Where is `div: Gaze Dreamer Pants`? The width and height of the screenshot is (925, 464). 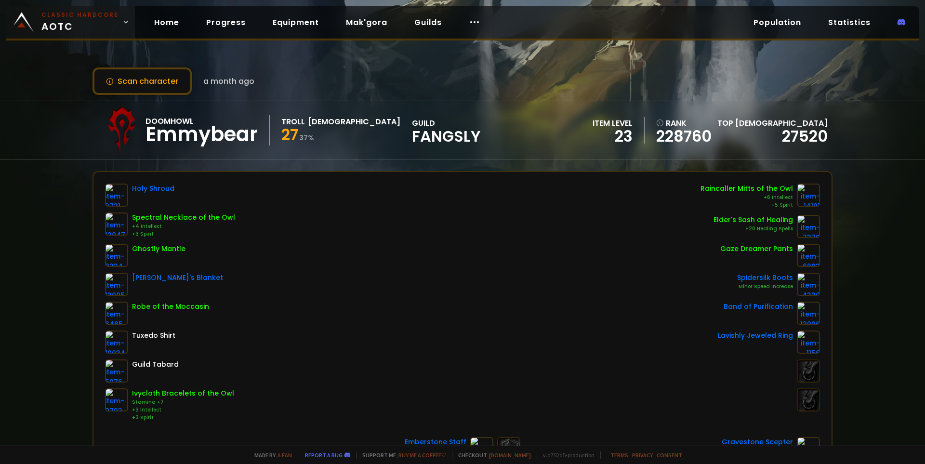 div: Gaze Dreamer Pants is located at coordinates (756, 248).